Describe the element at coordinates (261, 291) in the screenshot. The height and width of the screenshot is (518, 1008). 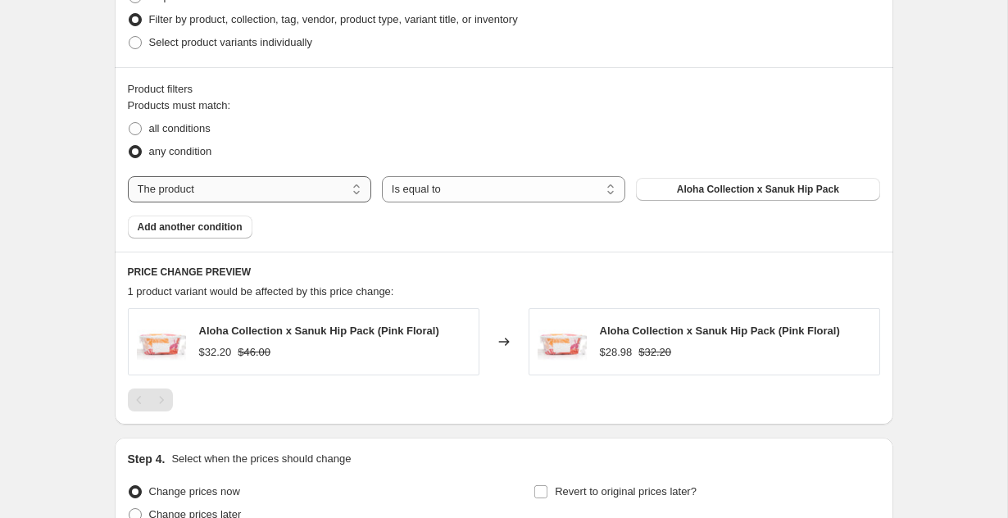
I see `span: 1 product variant would be affected by this price change:` at that location.